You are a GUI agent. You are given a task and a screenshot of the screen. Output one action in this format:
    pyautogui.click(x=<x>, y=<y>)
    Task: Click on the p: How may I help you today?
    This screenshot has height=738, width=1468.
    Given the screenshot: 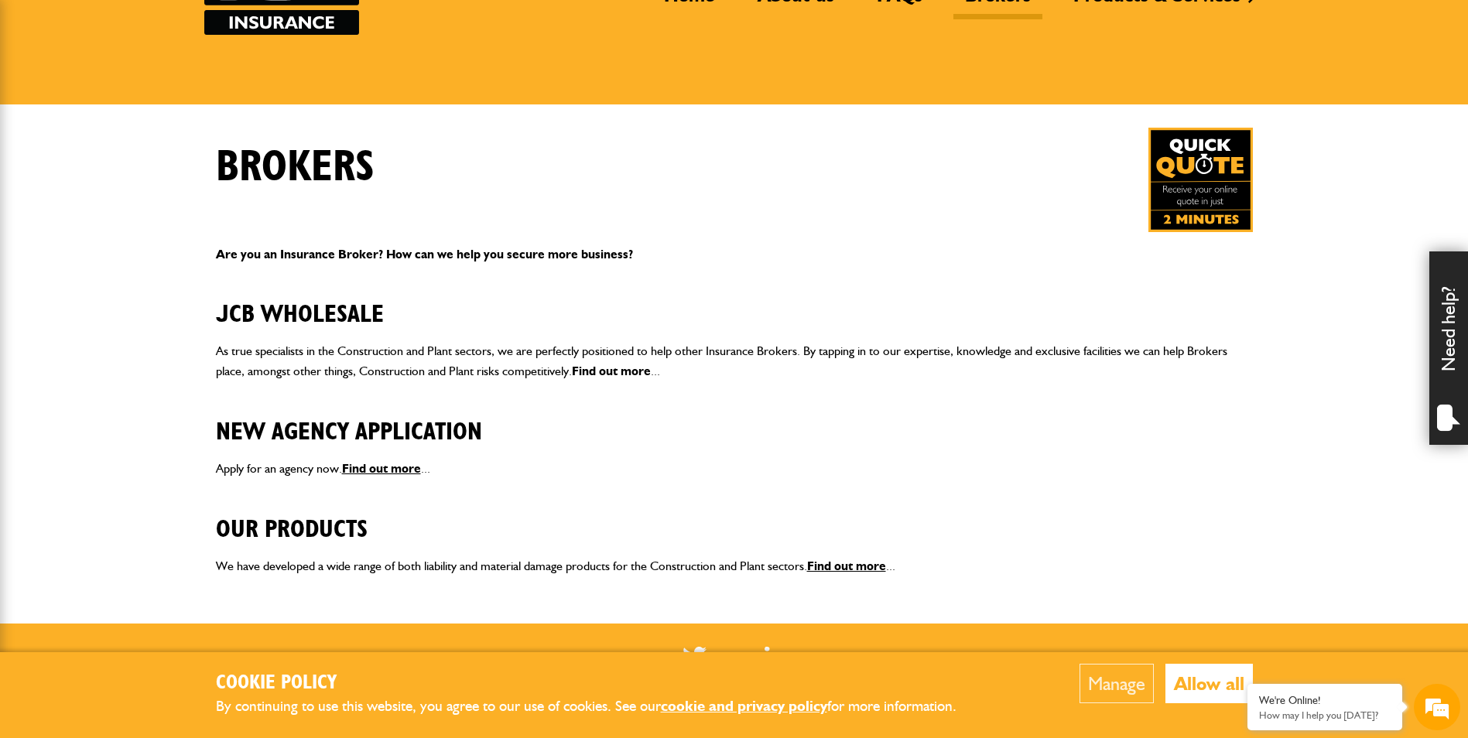 What is the action you would take?
    pyautogui.click(x=1325, y=715)
    